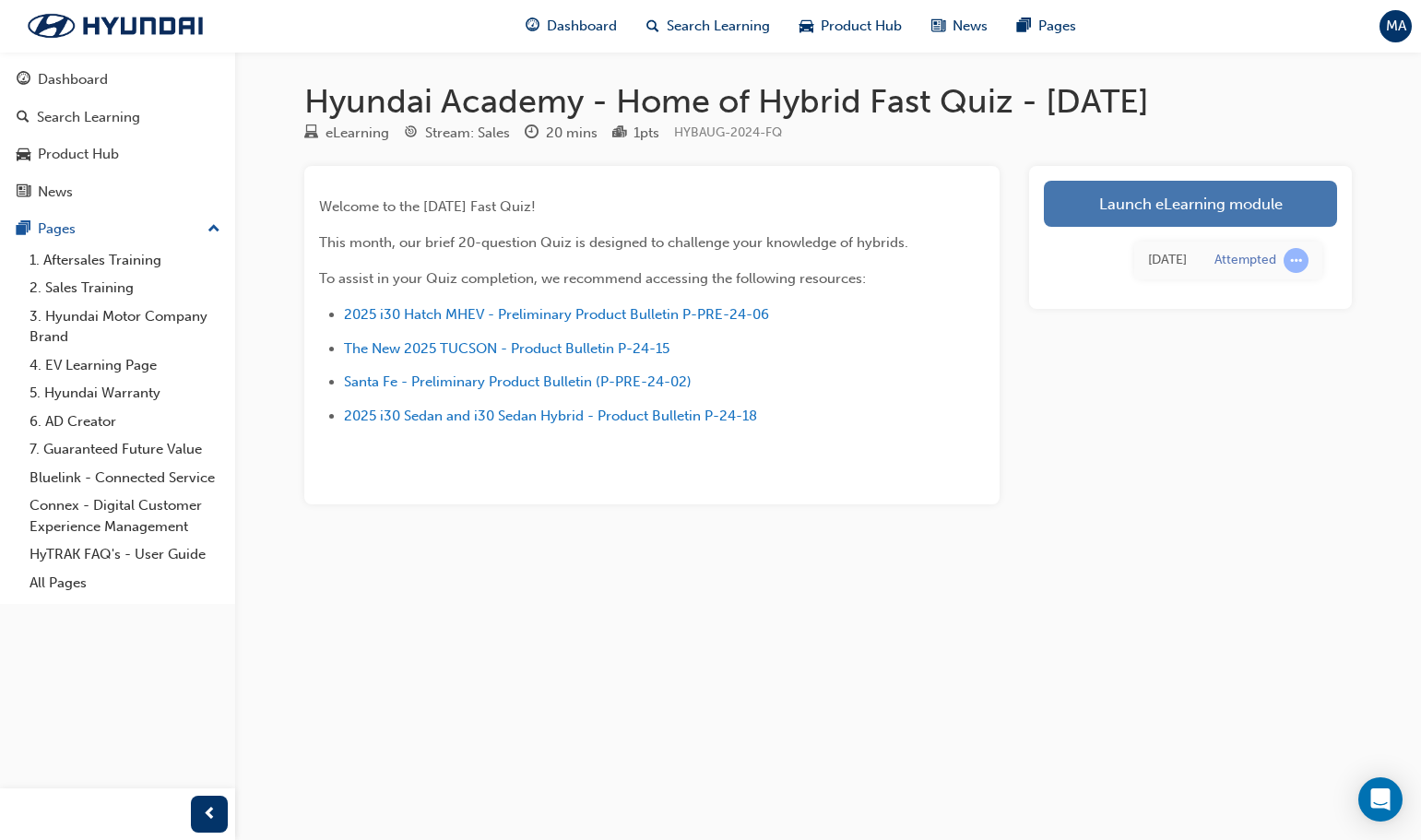 This screenshot has height=840, width=1421. I want to click on div: Stream, so click(456, 132).